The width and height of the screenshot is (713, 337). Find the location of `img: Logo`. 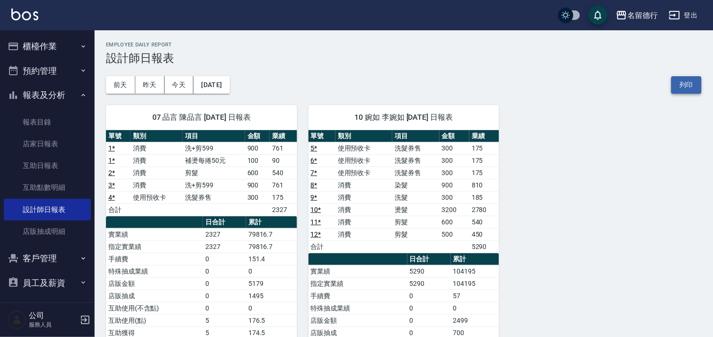

img: Logo is located at coordinates (25, 14).